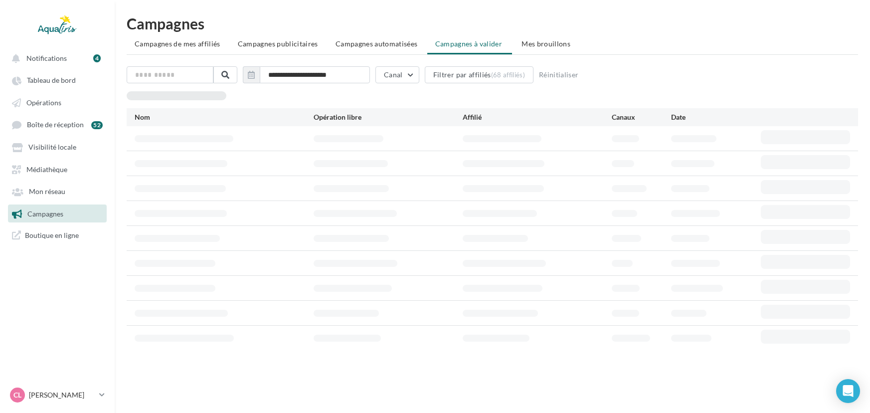 Image resolution: width=870 pixels, height=413 pixels. Describe the element at coordinates (642, 117) in the screenshot. I see `div: Canaux` at that location.